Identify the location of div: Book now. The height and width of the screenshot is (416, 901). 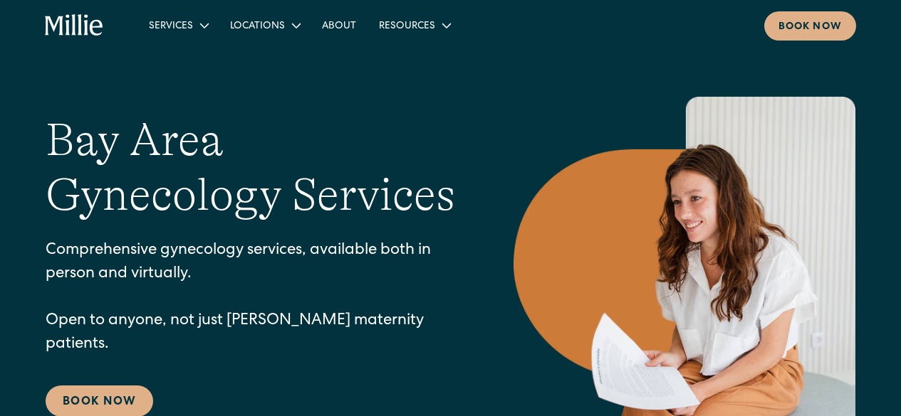
(809, 27).